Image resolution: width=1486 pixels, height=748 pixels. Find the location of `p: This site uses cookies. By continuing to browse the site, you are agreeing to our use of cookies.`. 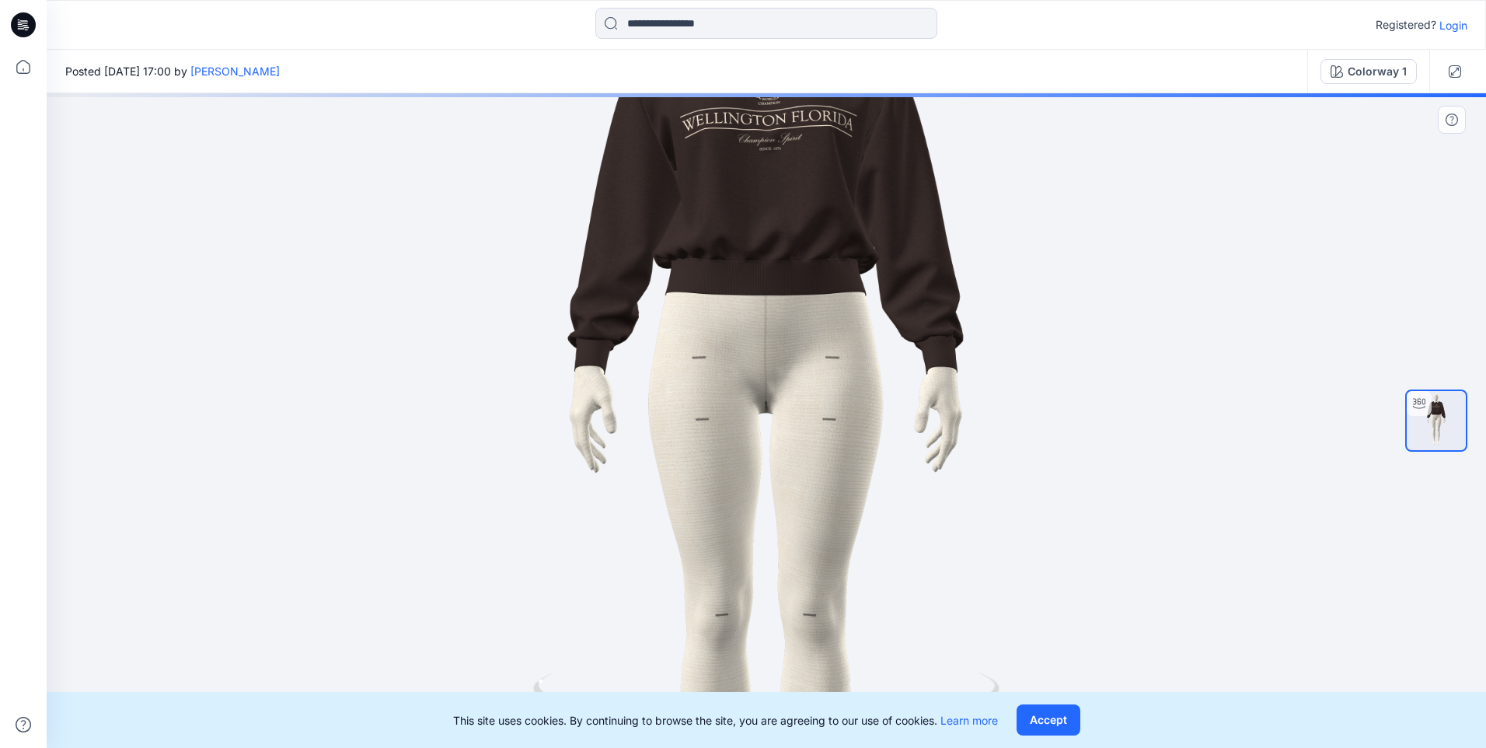

p: This site uses cookies. By continuing to browse the site, you are agreeing to our use of cookies. is located at coordinates (725, 720).